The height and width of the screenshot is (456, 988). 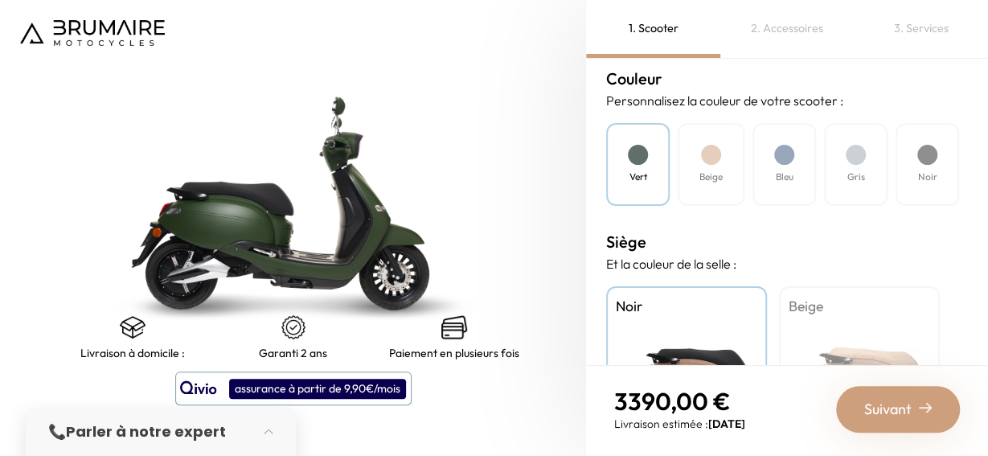 I want to click on p: Personnalisez la couleur de votre scooter :, so click(x=787, y=100).